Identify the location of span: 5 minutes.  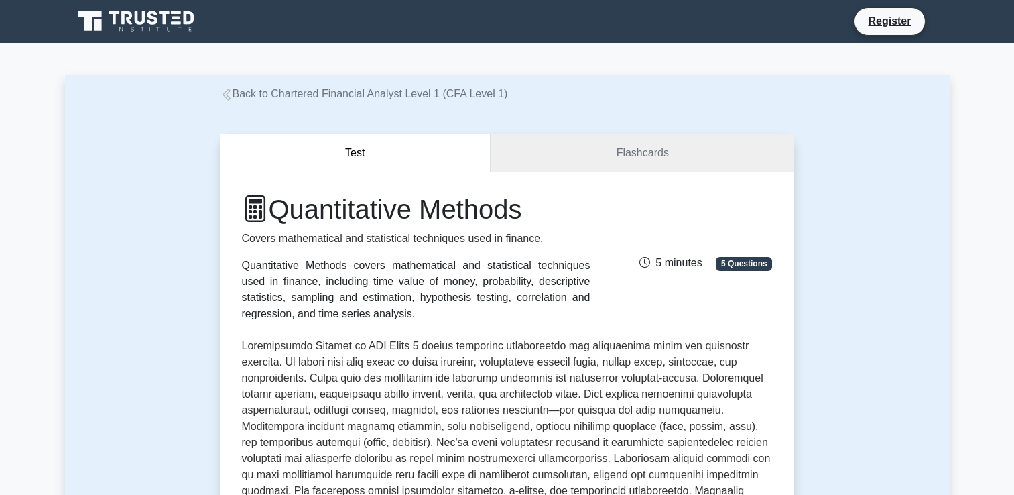
(671, 262).